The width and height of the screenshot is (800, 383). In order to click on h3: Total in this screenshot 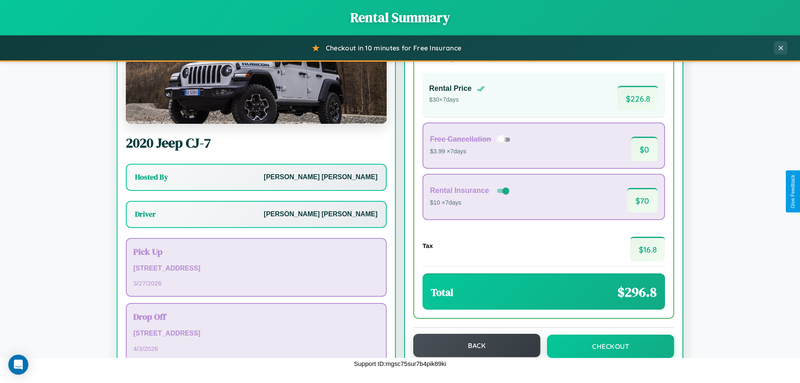, I will do `click(442, 292)`.